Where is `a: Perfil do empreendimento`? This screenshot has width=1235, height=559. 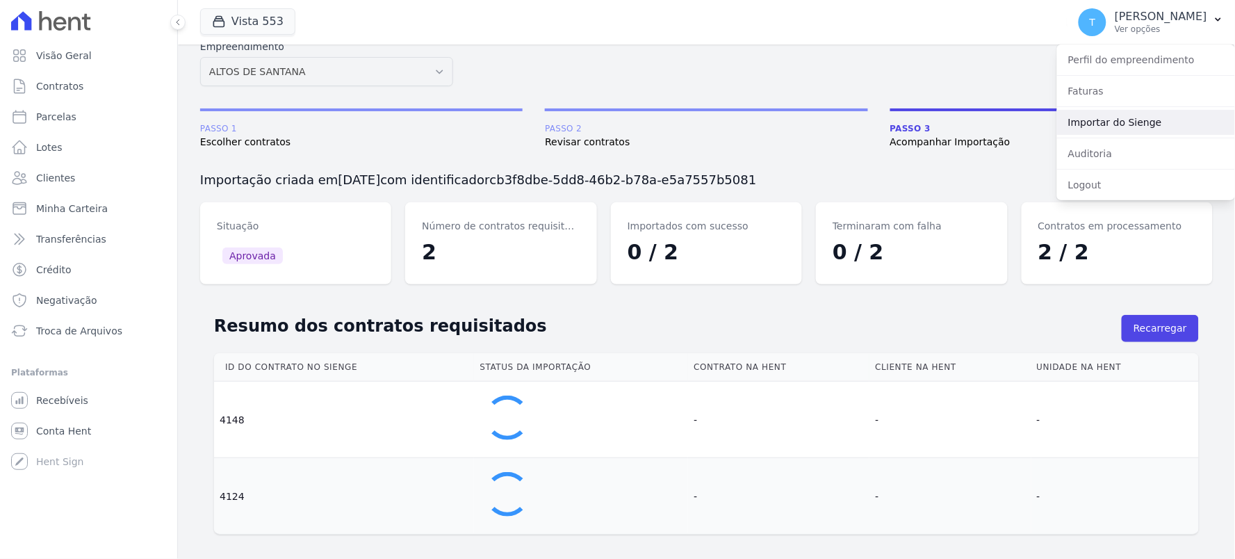
a: Perfil do empreendimento is located at coordinates (1147, 60).